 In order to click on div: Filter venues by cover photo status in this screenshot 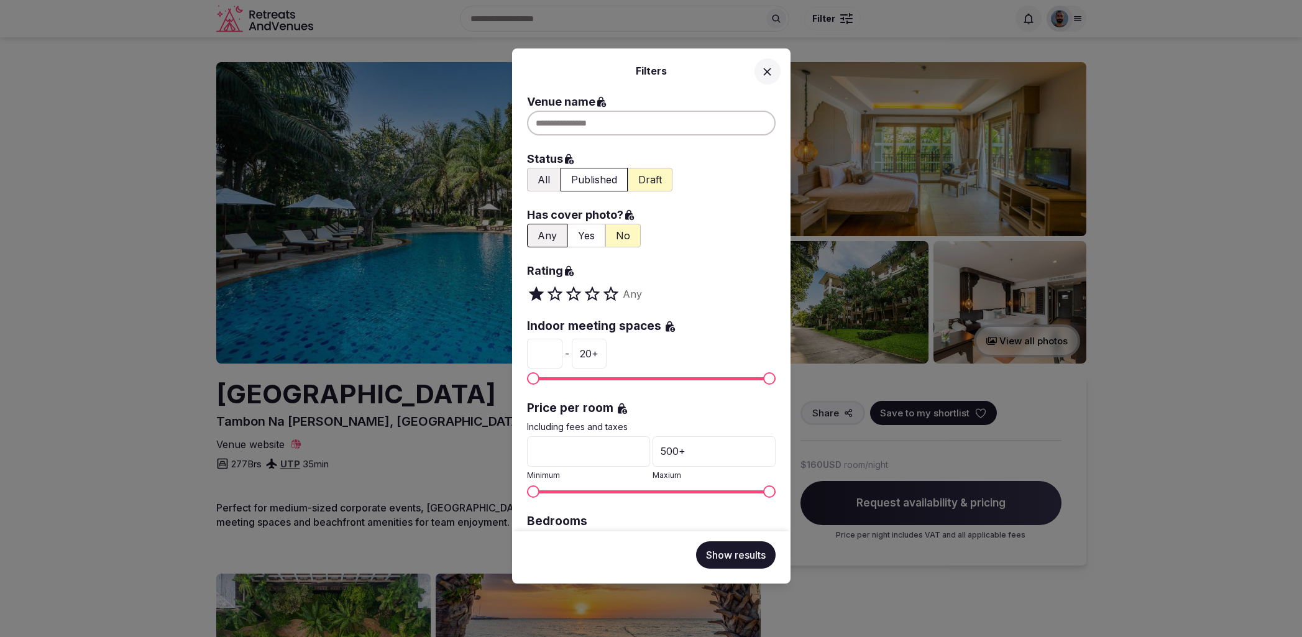, I will do `click(652, 236)`.